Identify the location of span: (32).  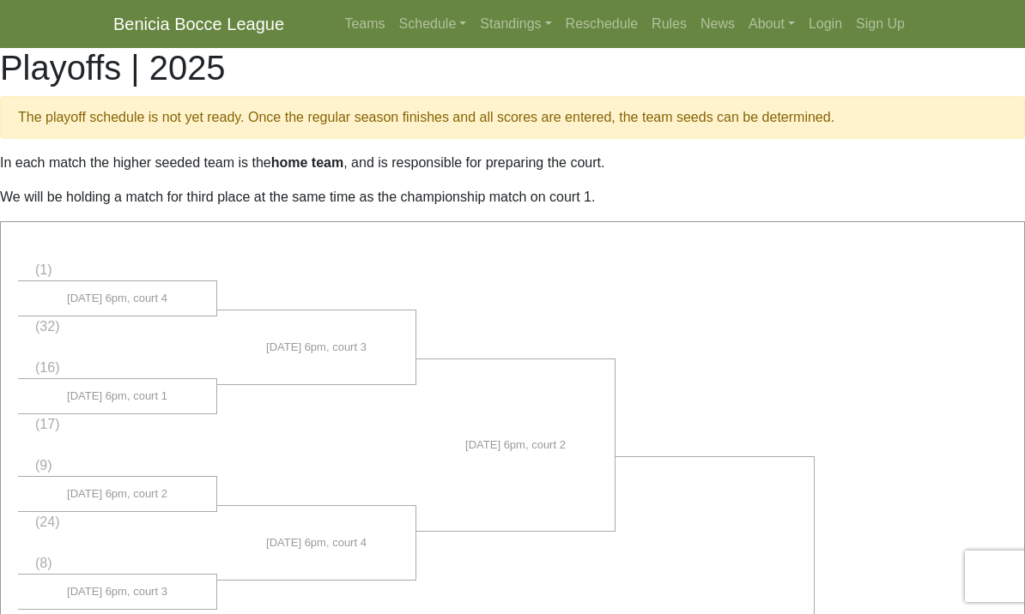
(47, 326).